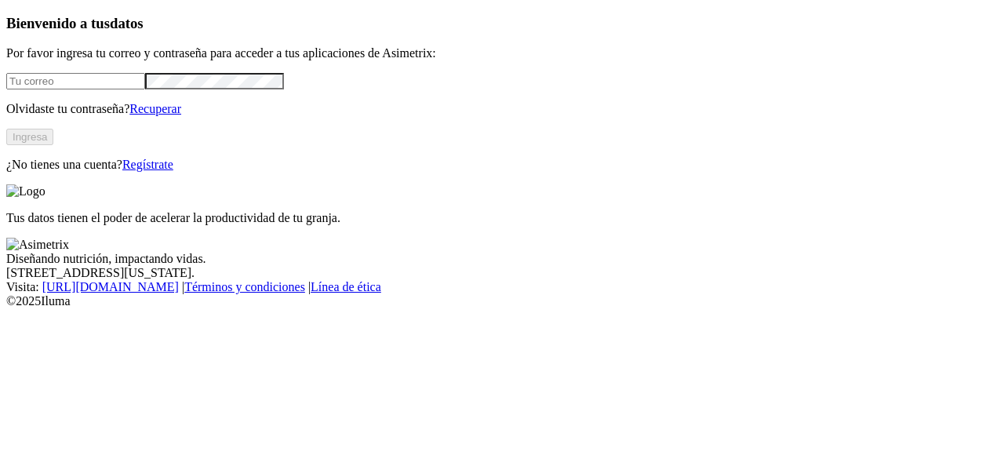 This screenshot has width=1004, height=459. I want to click on p: Por favor ingresa tu correo y contraseña para acceder a tus aplicaciones de Asimetrix:, so click(502, 53).